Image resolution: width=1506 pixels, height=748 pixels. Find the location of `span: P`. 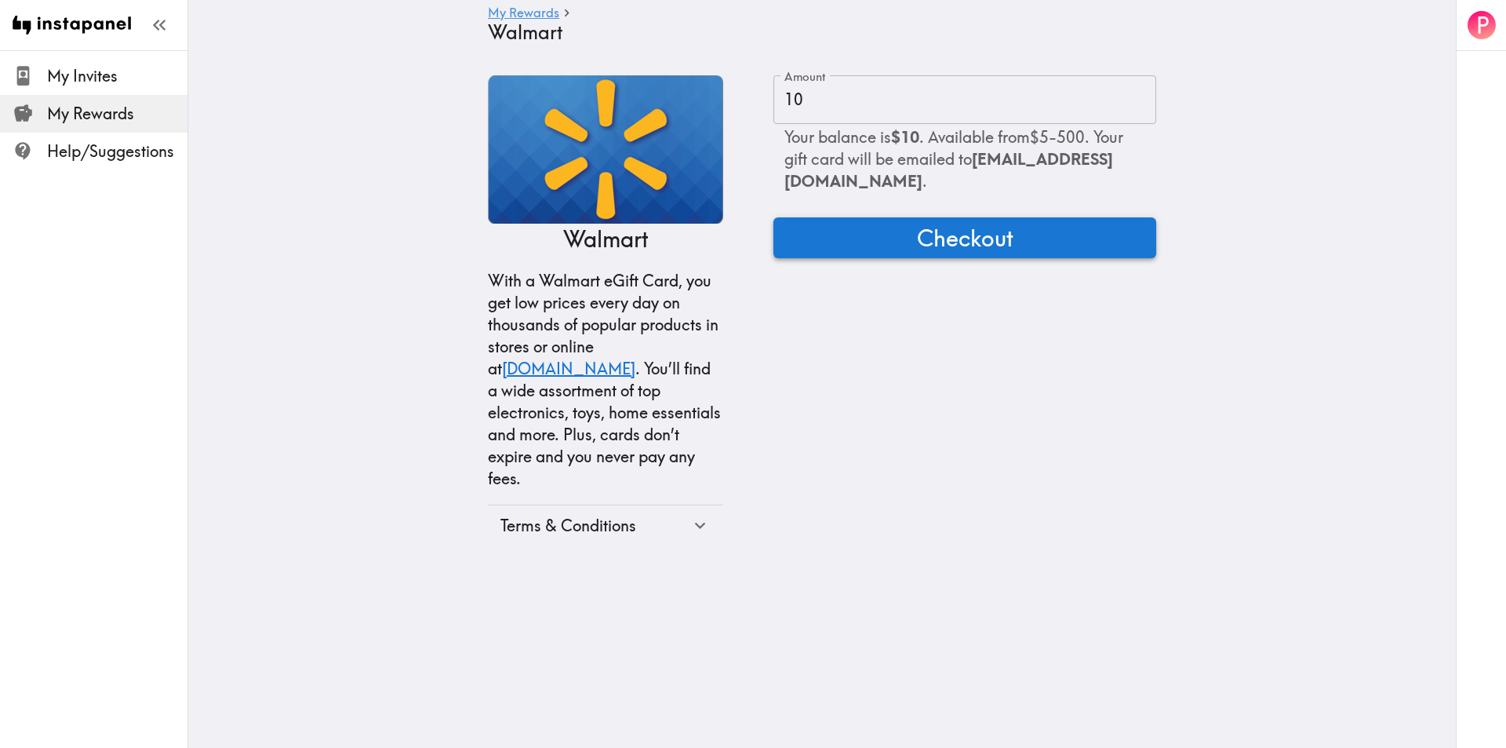

span: P is located at coordinates (1483, 25).